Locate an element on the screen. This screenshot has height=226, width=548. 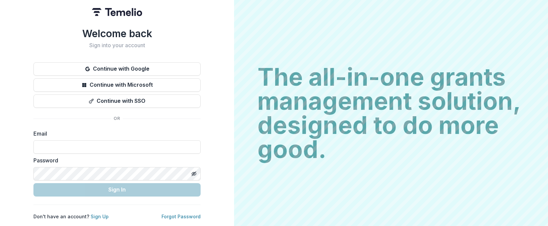
p: Don't have an account? is located at coordinates (71, 216).